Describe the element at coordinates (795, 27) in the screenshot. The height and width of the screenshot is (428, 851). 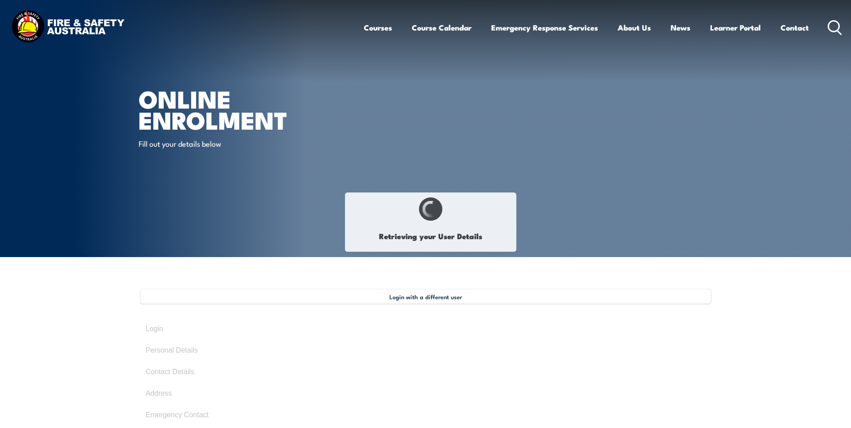
I see `a: Contact` at that location.